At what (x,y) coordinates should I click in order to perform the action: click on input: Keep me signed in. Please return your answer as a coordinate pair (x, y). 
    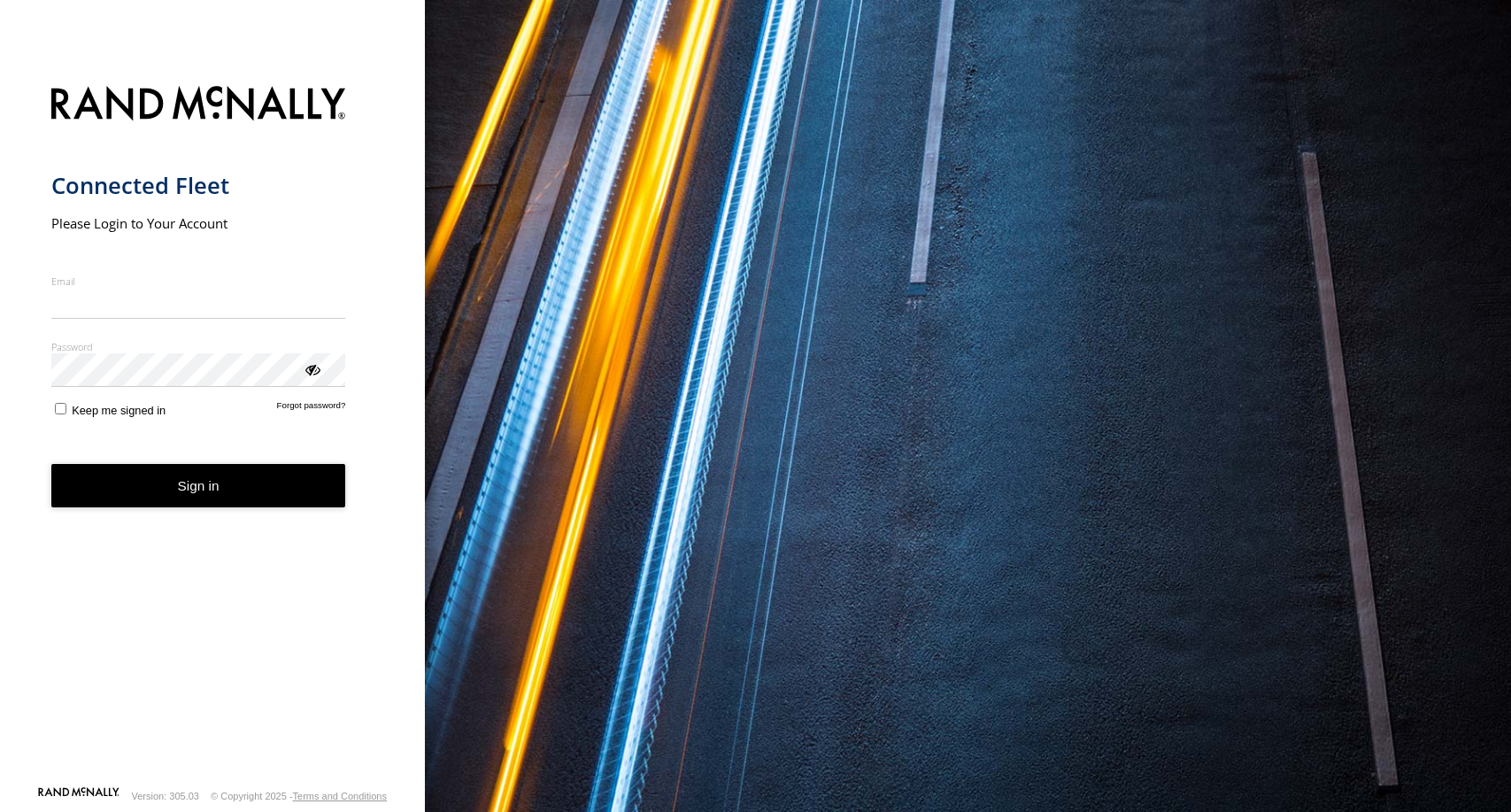
    Looking at the image, I should click on (60, 408).